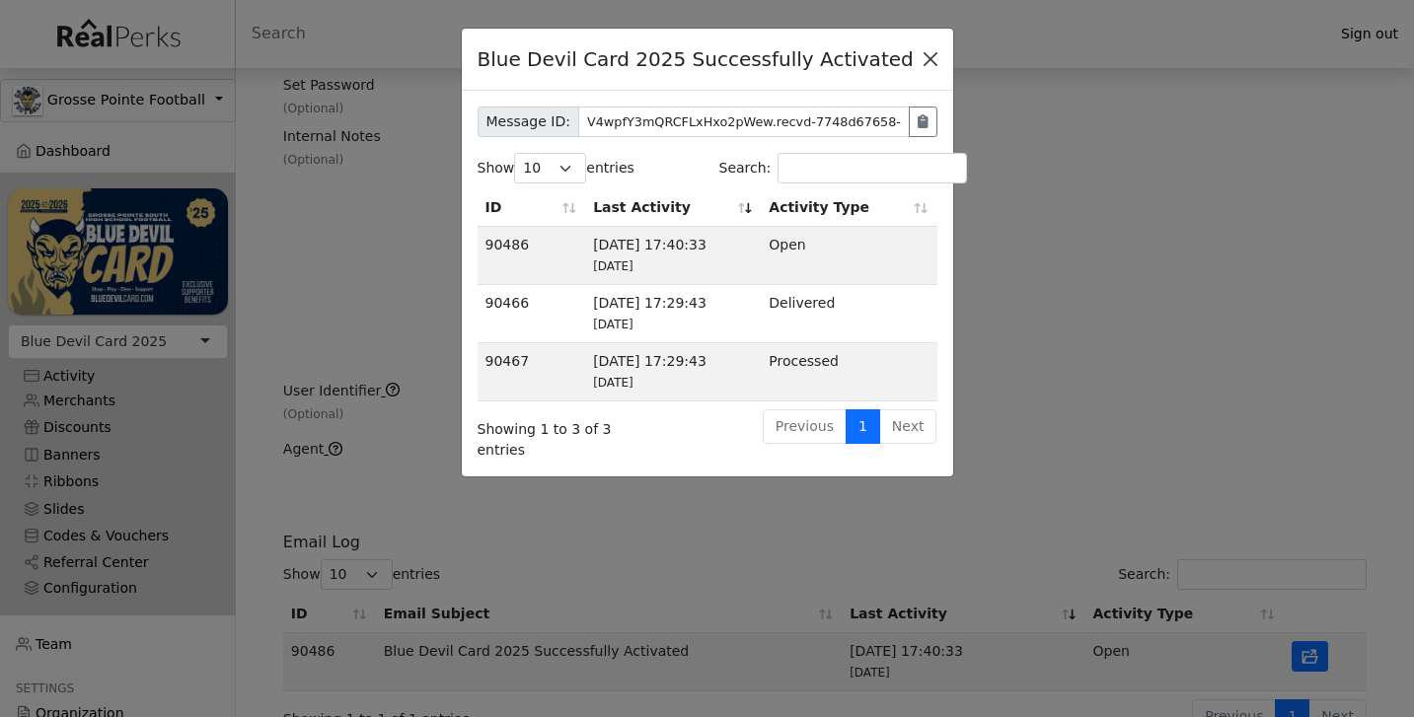 The height and width of the screenshot is (717, 1414). I want to click on td: 90486, so click(532, 256).